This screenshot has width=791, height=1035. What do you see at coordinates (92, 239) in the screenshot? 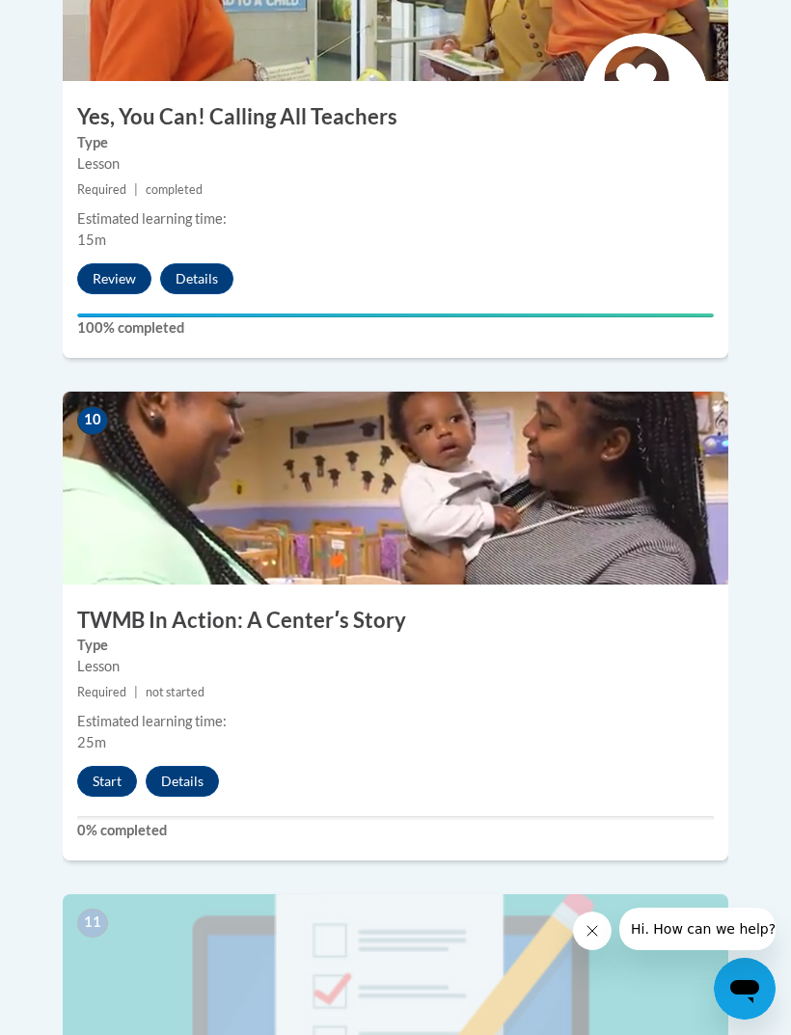
I see `span: 15m` at bounding box center [92, 239].